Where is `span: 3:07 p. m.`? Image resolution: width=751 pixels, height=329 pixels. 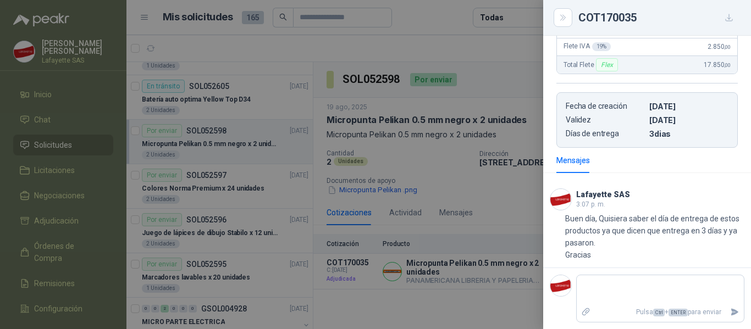 span: 3:07 p. m. is located at coordinates (591, 205).